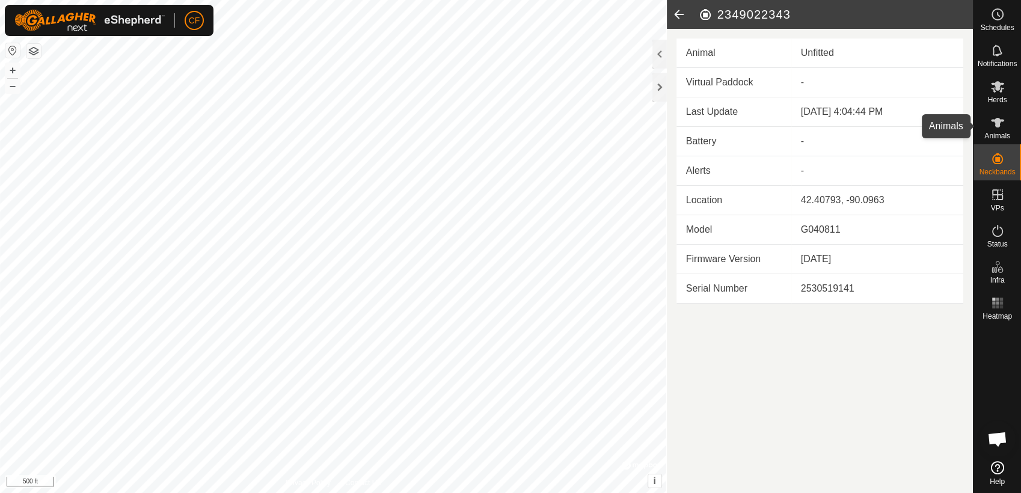 The image size is (1021, 493). What do you see at coordinates (997, 482) in the screenshot?
I see `span: Help` at bounding box center [997, 482].